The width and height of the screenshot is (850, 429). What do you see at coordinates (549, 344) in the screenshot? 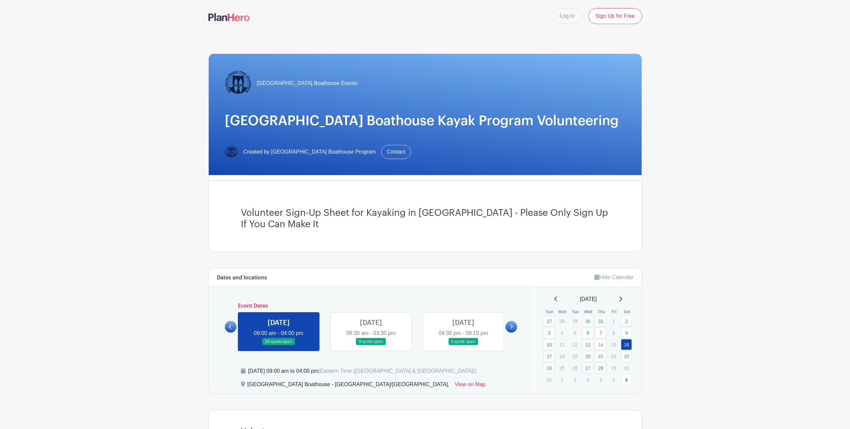
I see `a: 10` at bounding box center [549, 344].